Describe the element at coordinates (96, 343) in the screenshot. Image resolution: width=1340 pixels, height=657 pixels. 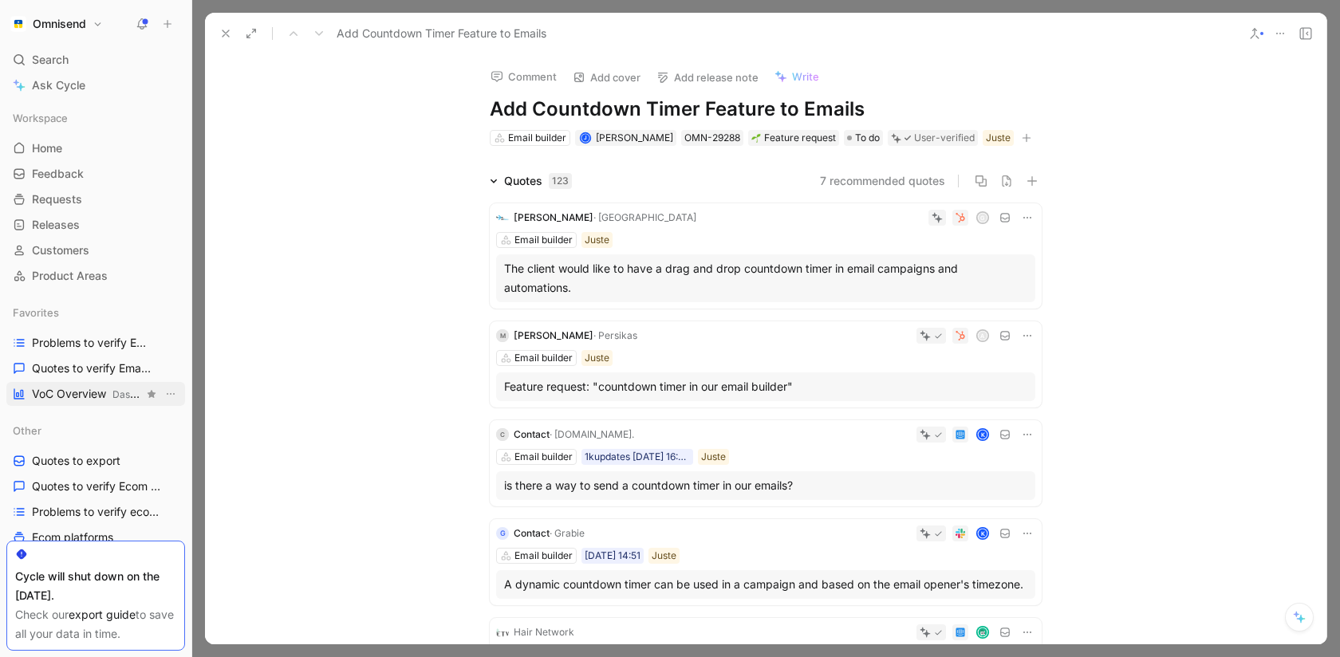
I see `a: Problems to verify Email Builder` at that location.